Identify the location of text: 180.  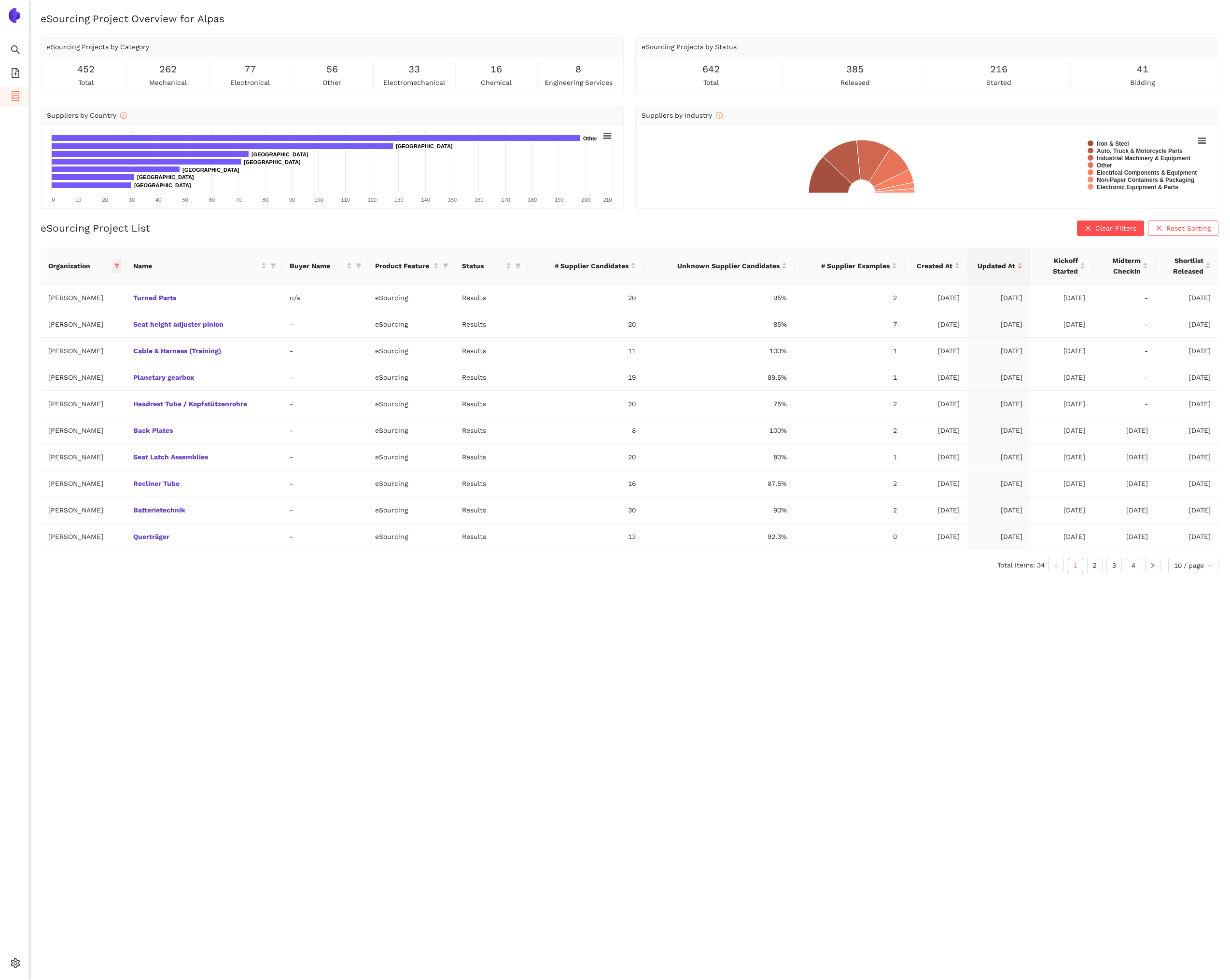
(532, 199).